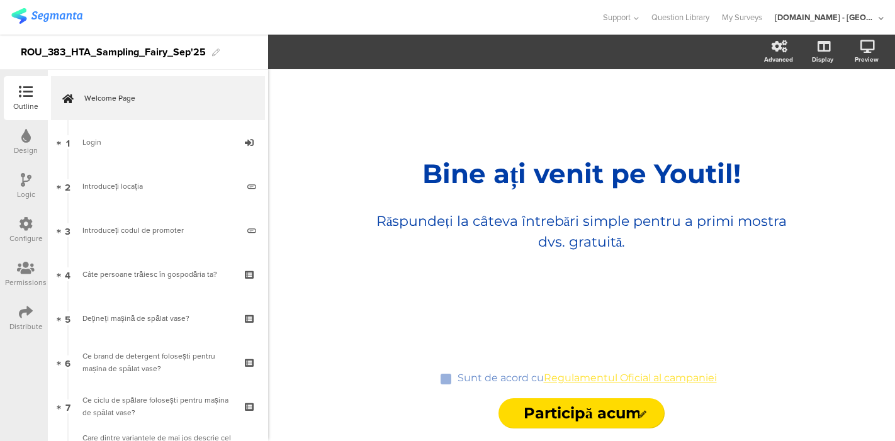 Image resolution: width=895 pixels, height=441 pixels. What do you see at coordinates (26, 283) in the screenshot?
I see `div: Permissions` at bounding box center [26, 283].